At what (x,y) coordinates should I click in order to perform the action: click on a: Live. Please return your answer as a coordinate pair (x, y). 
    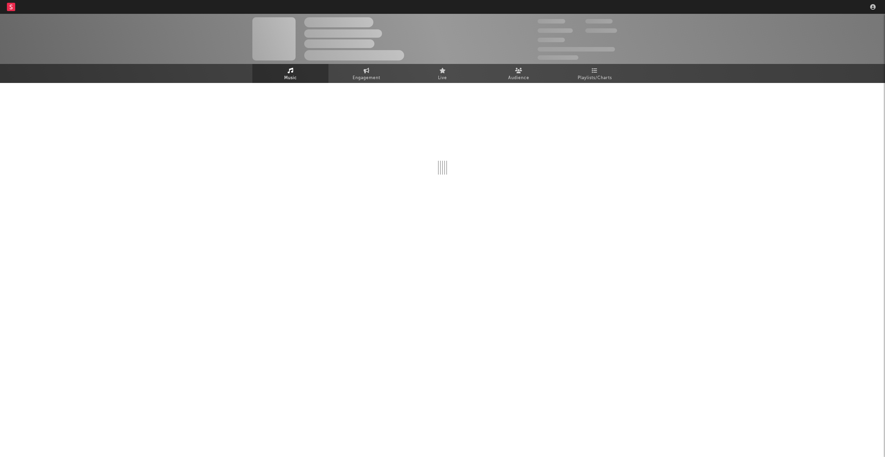
    Looking at the image, I should click on (443, 73).